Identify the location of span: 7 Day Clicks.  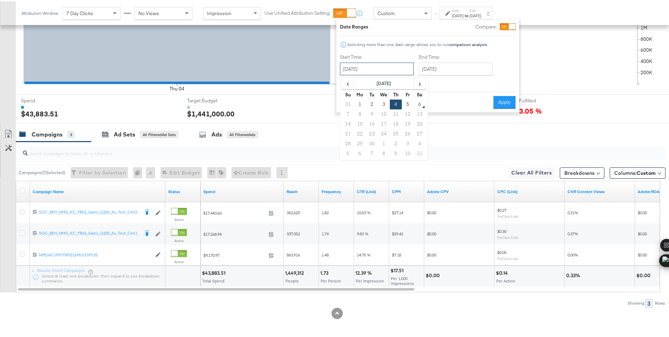
(80, 12).